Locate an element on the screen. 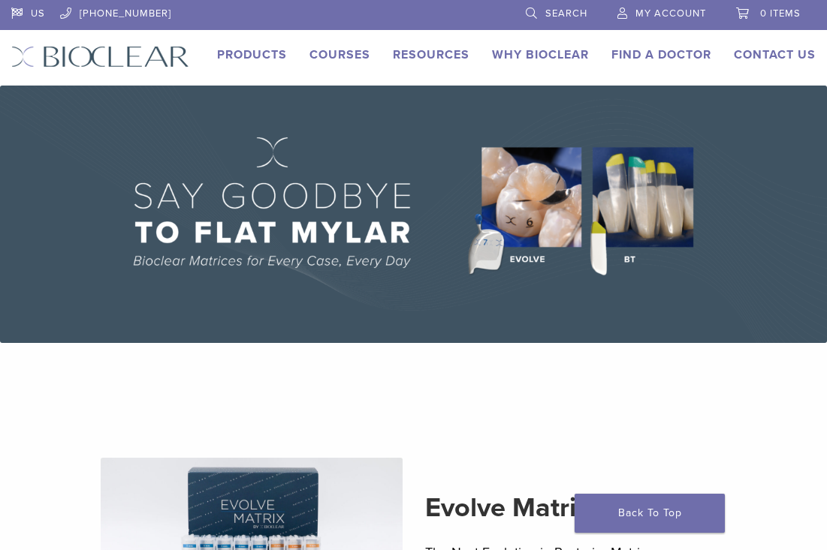 The image size is (827, 550). img: Bioclear is located at coordinates (100, 56).